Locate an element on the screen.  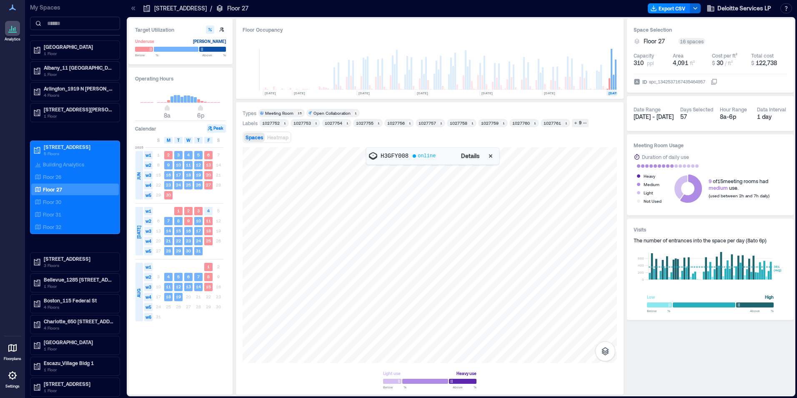
h3: Target Utilization is located at coordinates (180, 30).